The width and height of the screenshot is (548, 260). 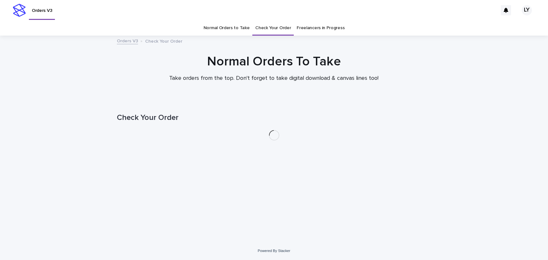 What do you see at coordinates (320, 28) in the screenshot?
I see `a: Freelancers in Progress` at bounding box center [320, 28].